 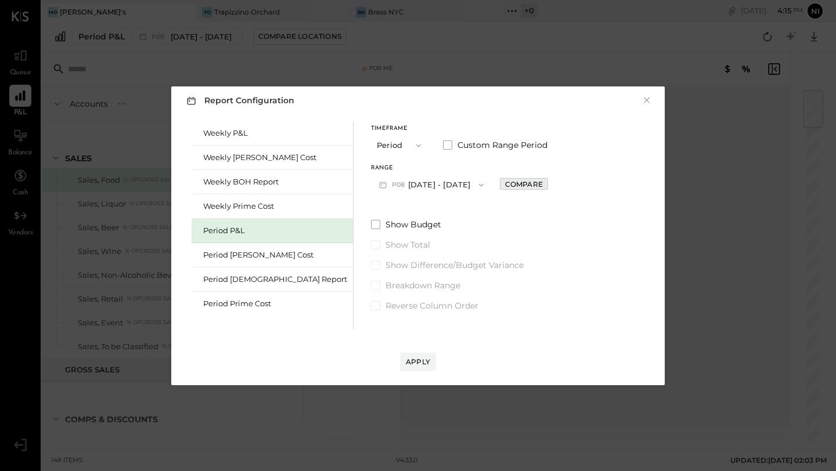 I want to click on span: P08, so click(x=400, y=185).